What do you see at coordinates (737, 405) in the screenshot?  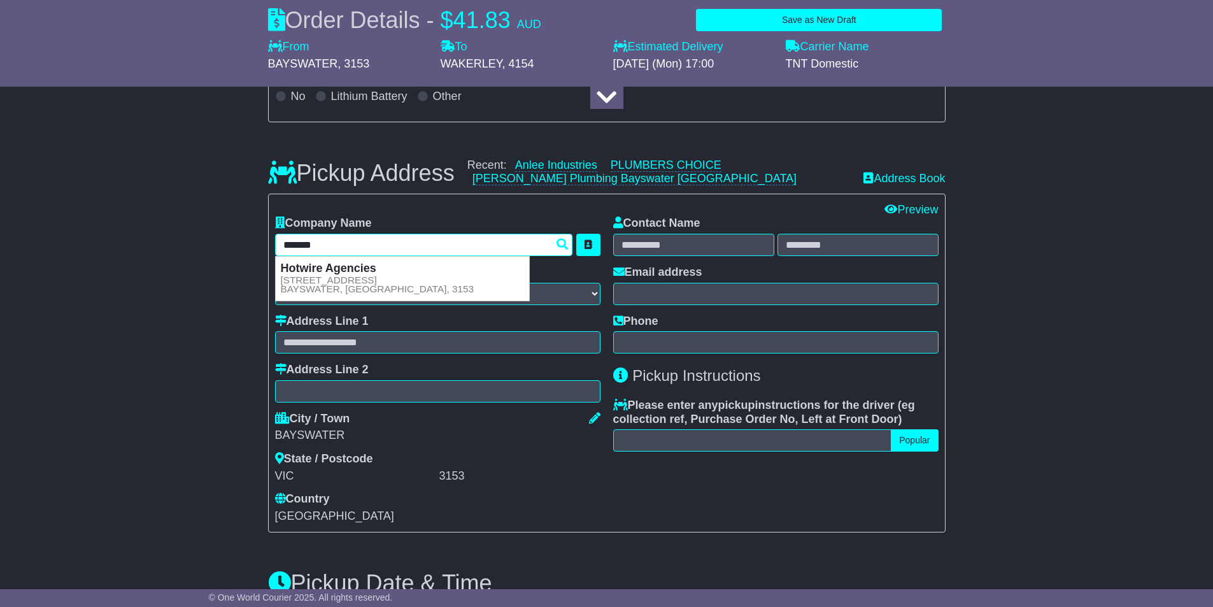 I see `span: pickup` at bounding box center [737, 405].